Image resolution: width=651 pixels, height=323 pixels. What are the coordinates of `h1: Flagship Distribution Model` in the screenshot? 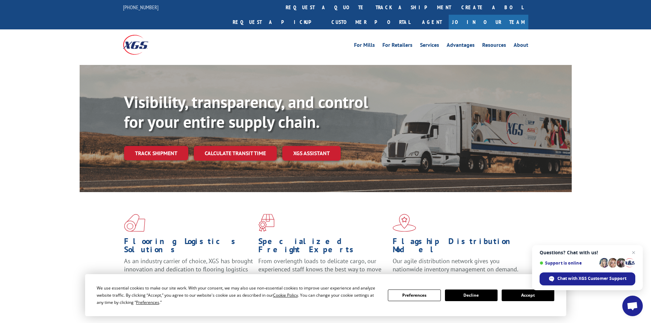 It's located at (457, 247).